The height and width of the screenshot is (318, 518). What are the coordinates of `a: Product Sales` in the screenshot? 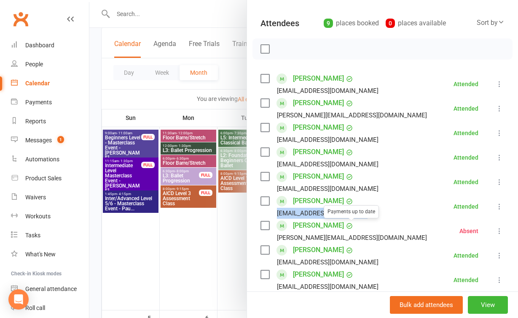 It's located at (50, 178).